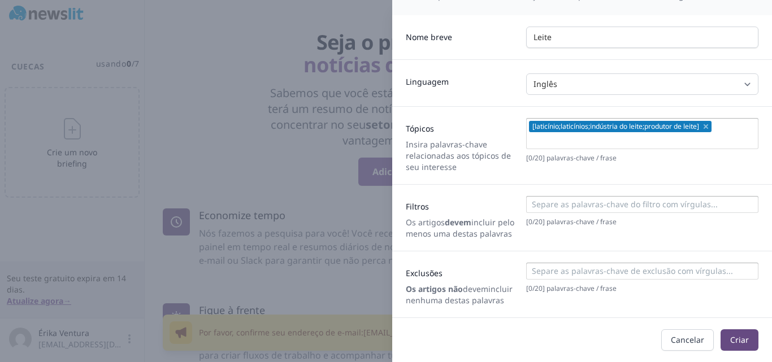 The image size is (772, 362). What do you see at coordinates (459, 294) in the screenshot?
I see `font: incluir nenhuma destas palavras` at bounding box center [459, 294].